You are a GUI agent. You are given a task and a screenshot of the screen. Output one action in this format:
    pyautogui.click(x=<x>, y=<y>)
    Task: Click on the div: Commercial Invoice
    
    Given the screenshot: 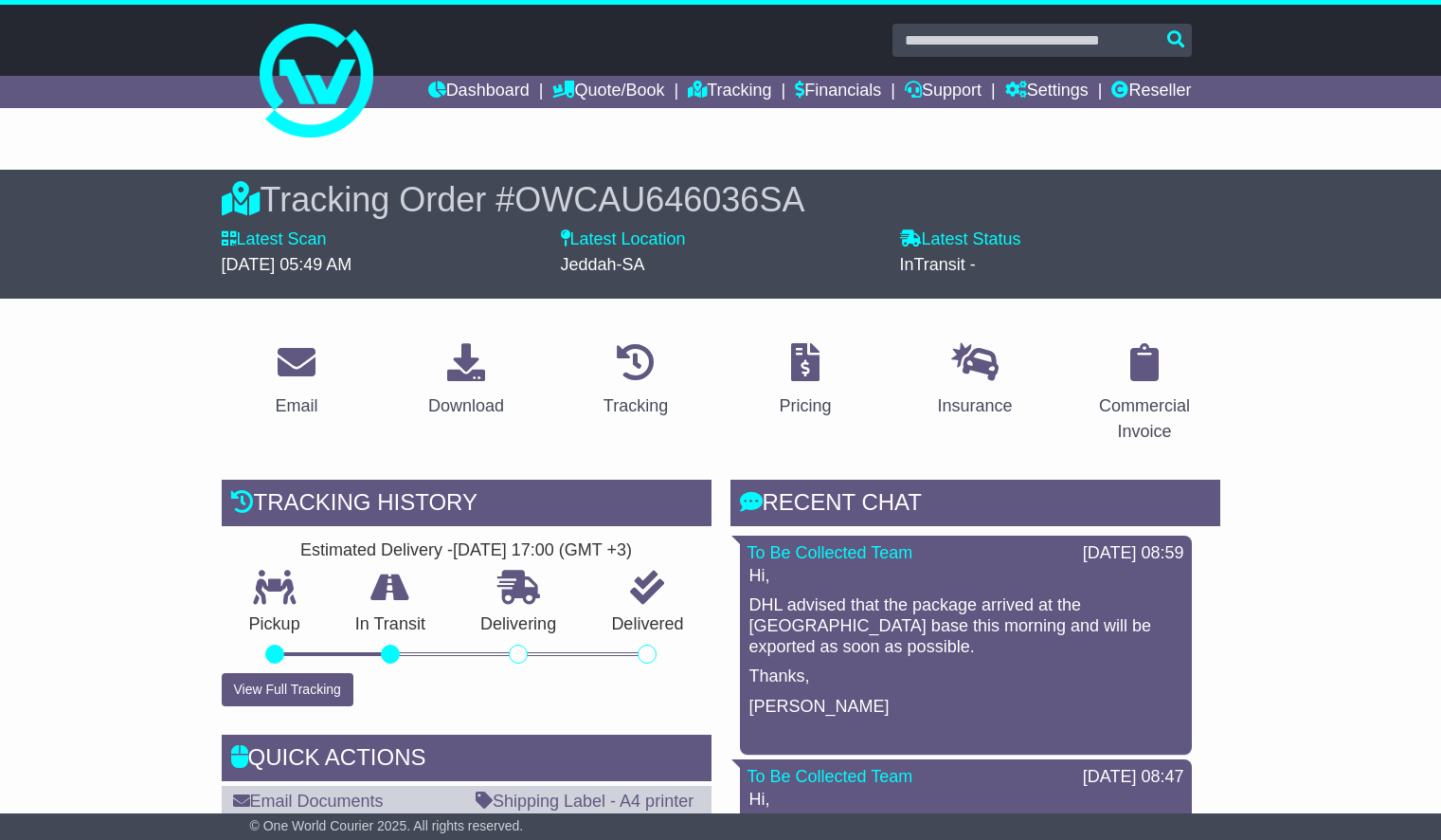 What is the action you would take?
    pyautogui.click(x=1144, y=419)
    